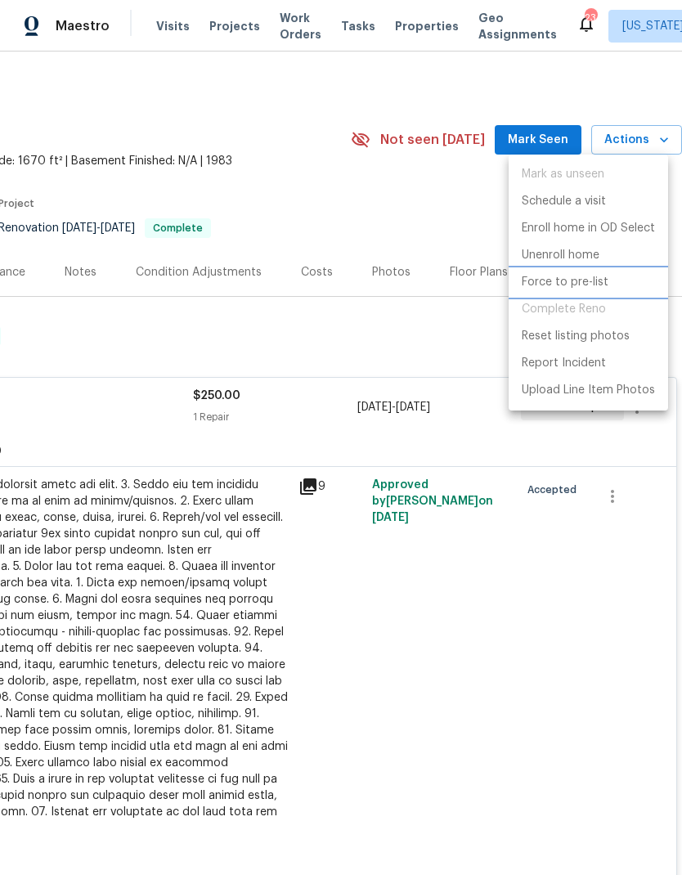 This screenshot has height=875, width=682. What do you see at coordinates (560, 255) in the screenshot?
I see `p: Unenroll home` at bounding box center [560, 255].